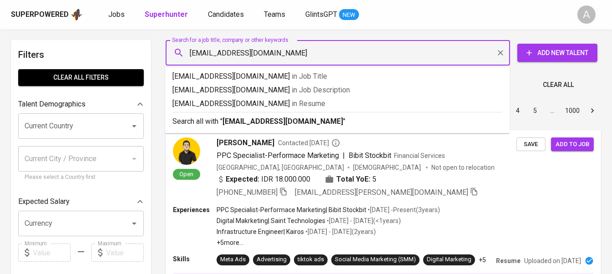 The width and height of the screenshot is (612, 274). What do you see at coordinates (278, 155) in the screenshot?
I see `span: PPC Specialist-Performace Marketing` at bounding box center [278, 155].